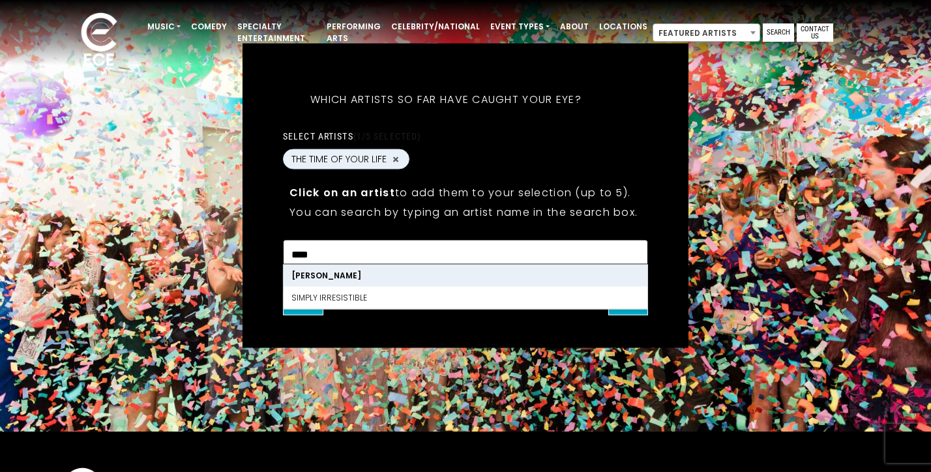 The width and height of the screenshot is (931, 472). Describe the element at coordinates (465, 298) in the screenshot. I see `li: Simply Irresistible` at that location.